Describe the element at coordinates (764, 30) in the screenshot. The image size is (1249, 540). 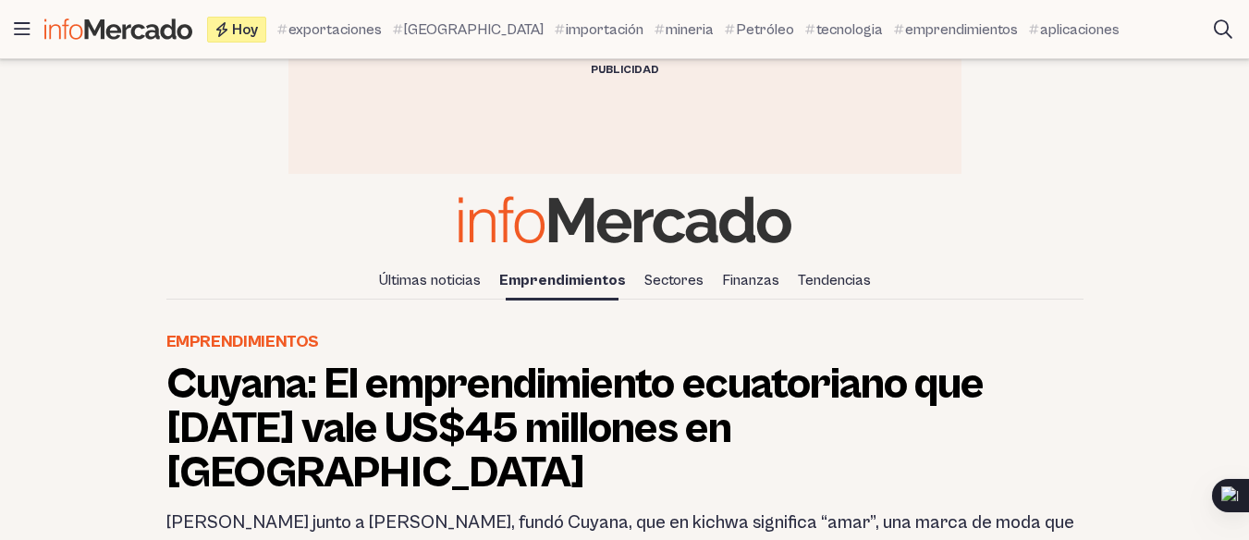
I see `span: Petróleo` at that location.